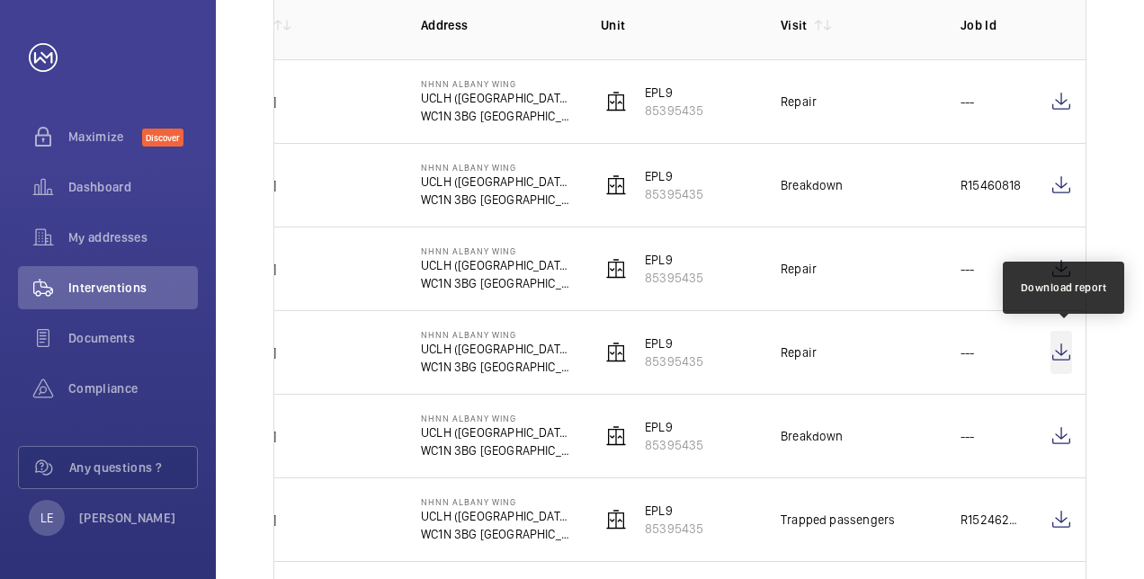 This screenshot has width=1144, height=579. I want to click on span: Maximize, so click(105, 137).